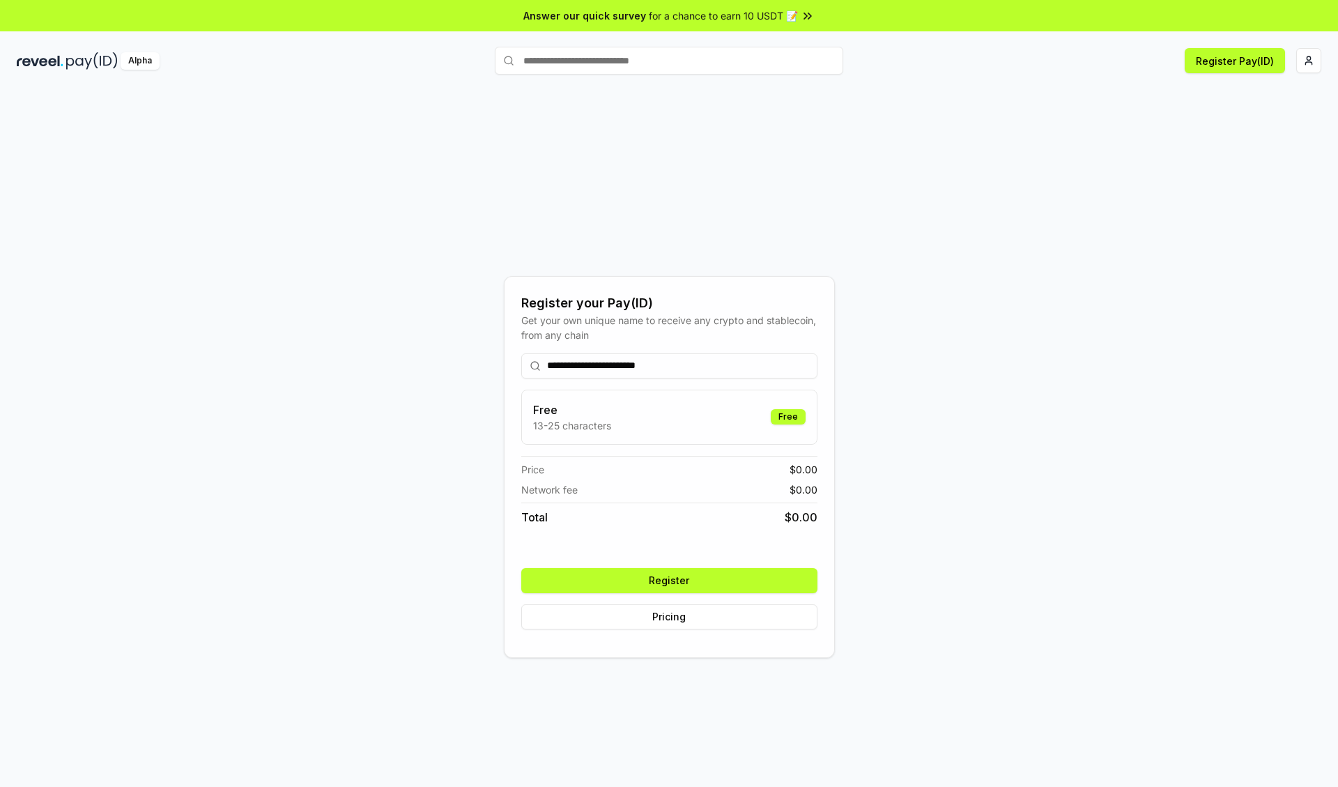 This screenshot has width=1338, height=787. Describe the element at coordinates (92, 61) in the screenshot. I see `img: pay_id` at that location.